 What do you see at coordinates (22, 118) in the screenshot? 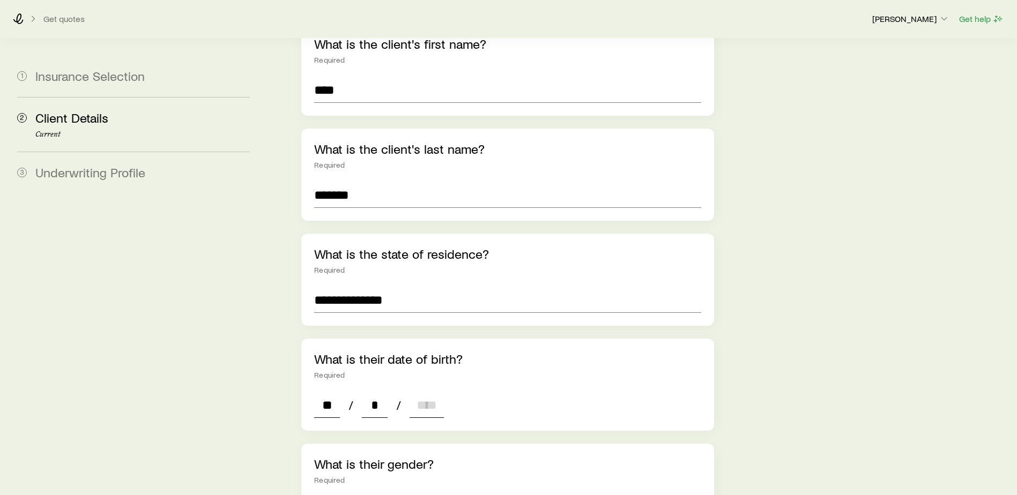
I see `span: 2` at bounding box center [22, 118].